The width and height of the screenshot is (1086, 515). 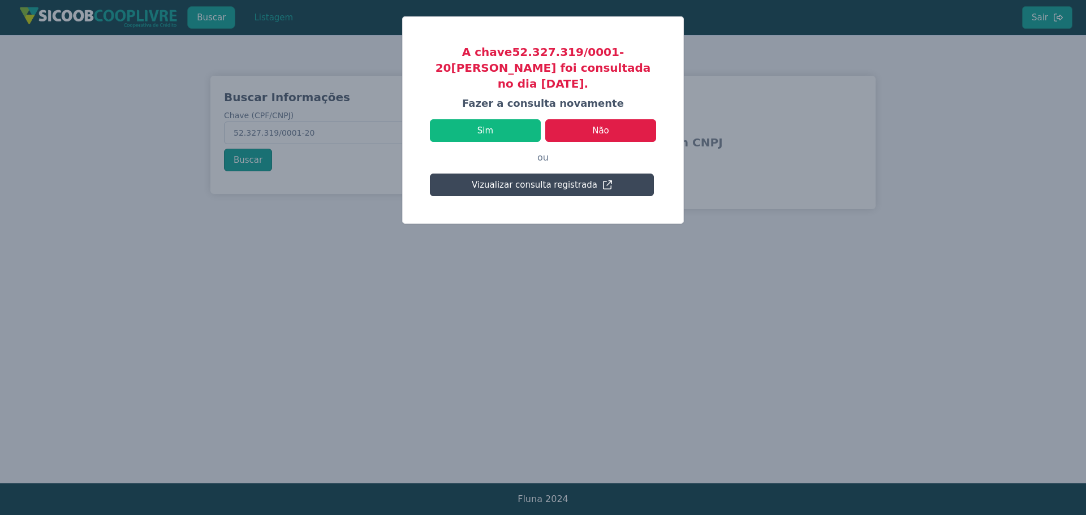 I want to click on button: Não, so click(x=601, y=131).